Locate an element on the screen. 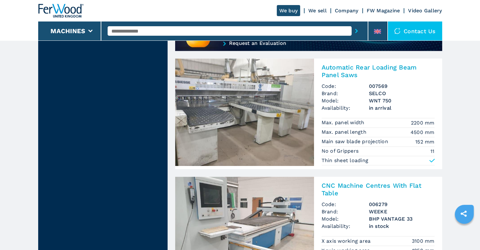 This screenshot has height=250, width=480. em: 4500 mm is located at coordinates (423, 132).